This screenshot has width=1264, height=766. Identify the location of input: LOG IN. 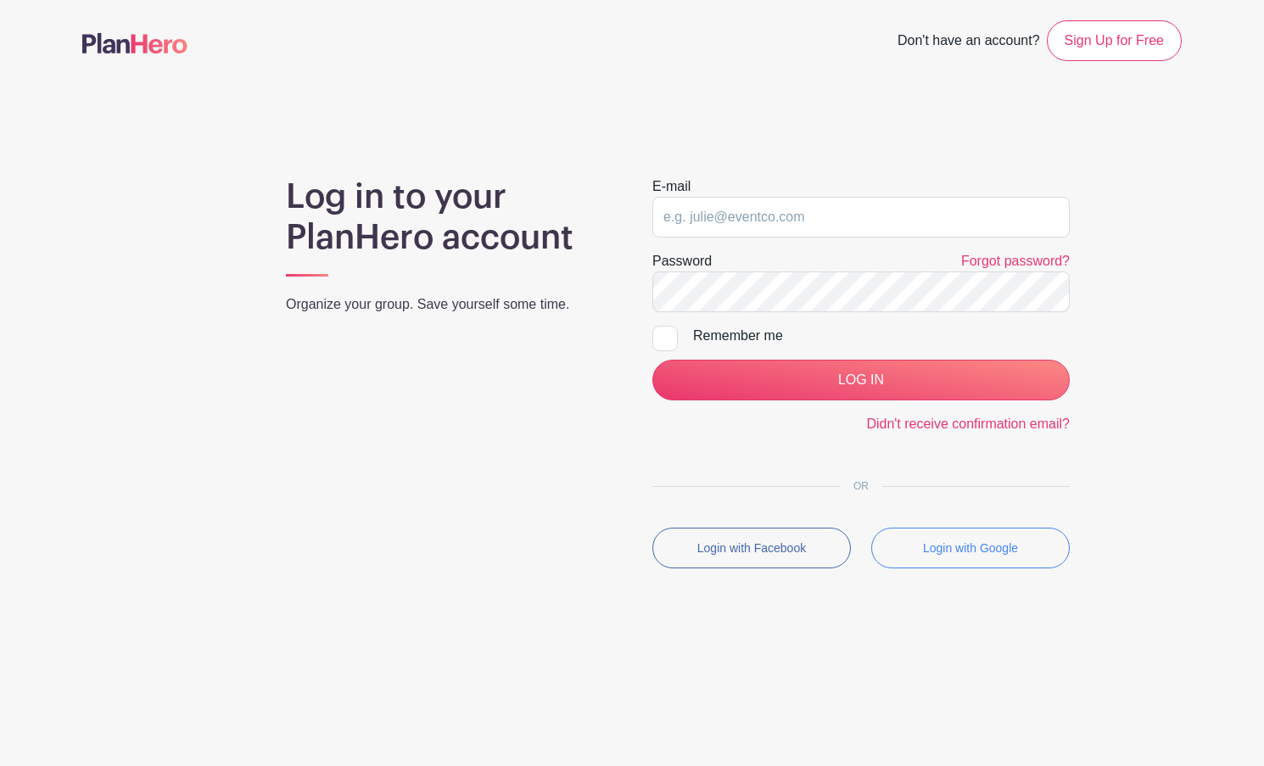
(861, 380).